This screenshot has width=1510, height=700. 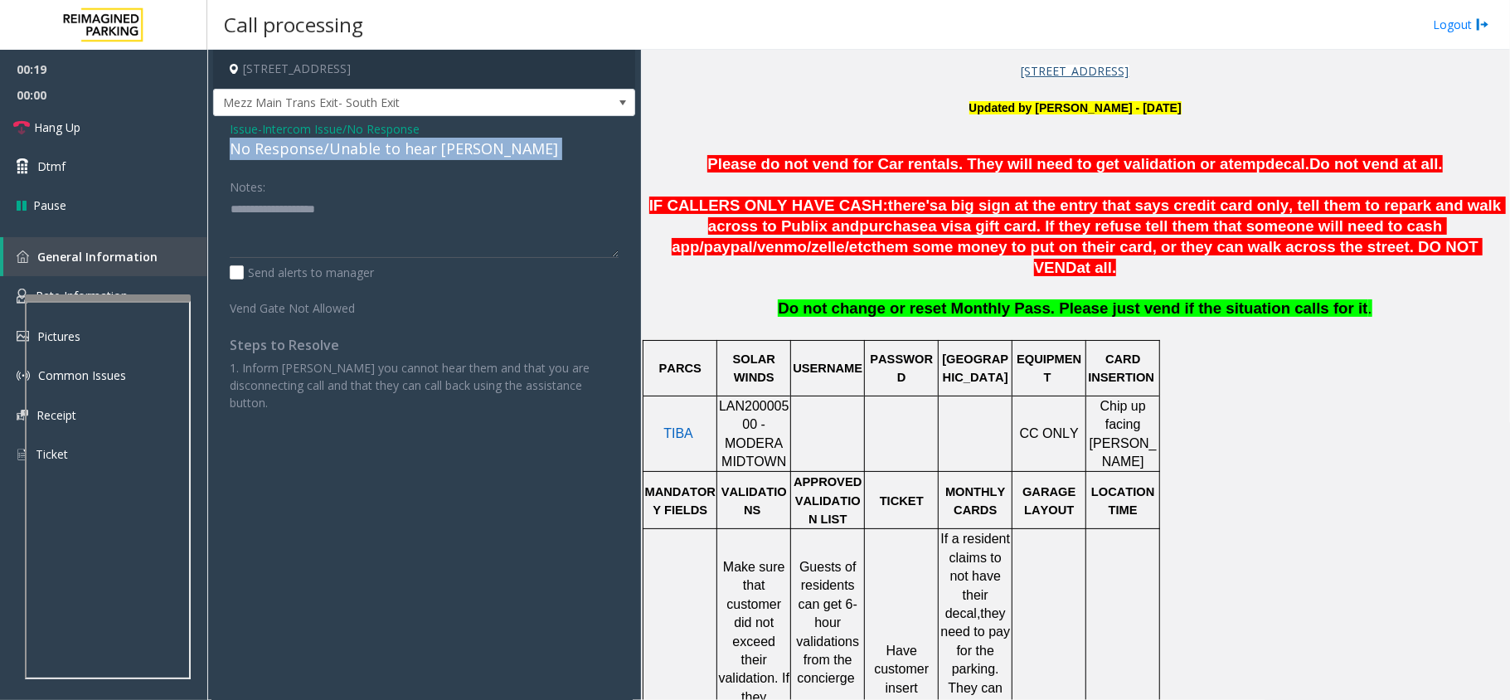 What do you see at coordinates (754, 434) in the screenshot?
I see `span: LAN20000500 - MODERA MIDTOWN` at bounding box center [754, 434].